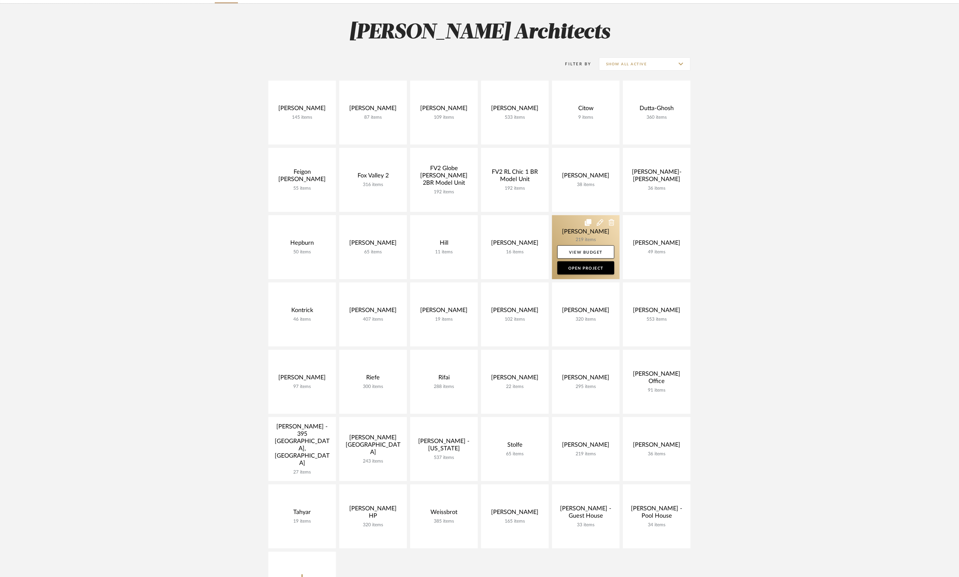 This screenshot has height=577, width=959. Describe the element at coordinates (586, 252) in the screenshot. I see `a: View Budget` at that location.